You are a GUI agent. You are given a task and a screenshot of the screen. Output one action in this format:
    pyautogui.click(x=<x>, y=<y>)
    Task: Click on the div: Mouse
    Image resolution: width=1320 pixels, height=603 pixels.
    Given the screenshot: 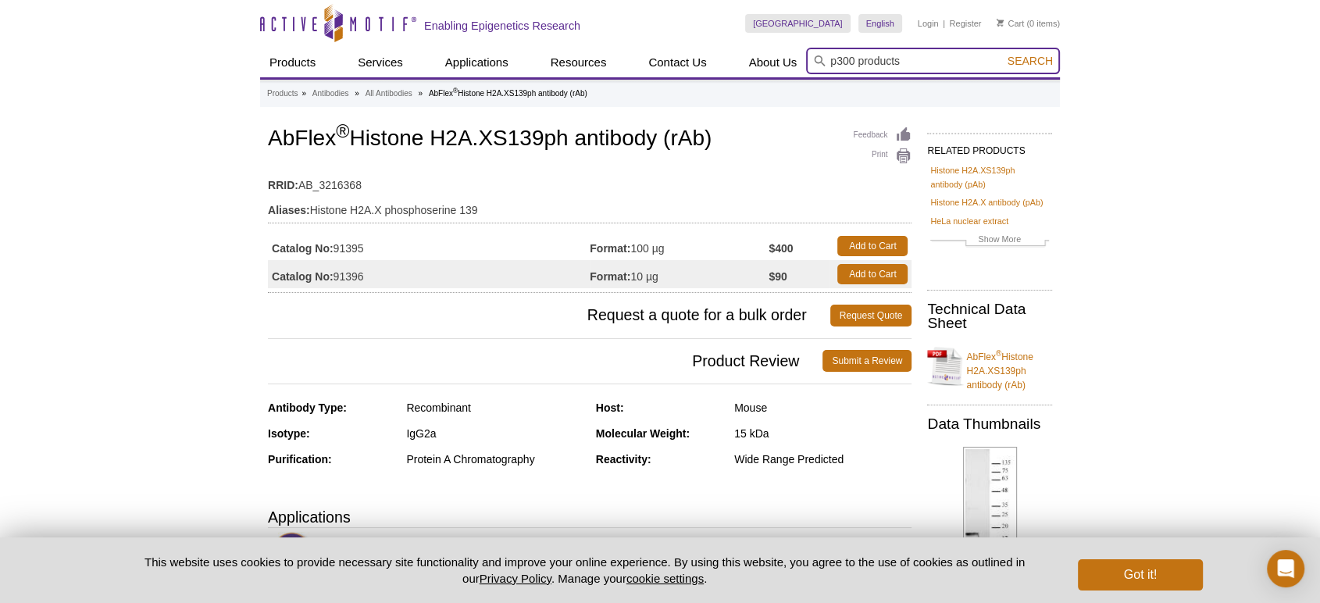 What is the action you would take?
    pyautogui.click(x=822, y=408)
    